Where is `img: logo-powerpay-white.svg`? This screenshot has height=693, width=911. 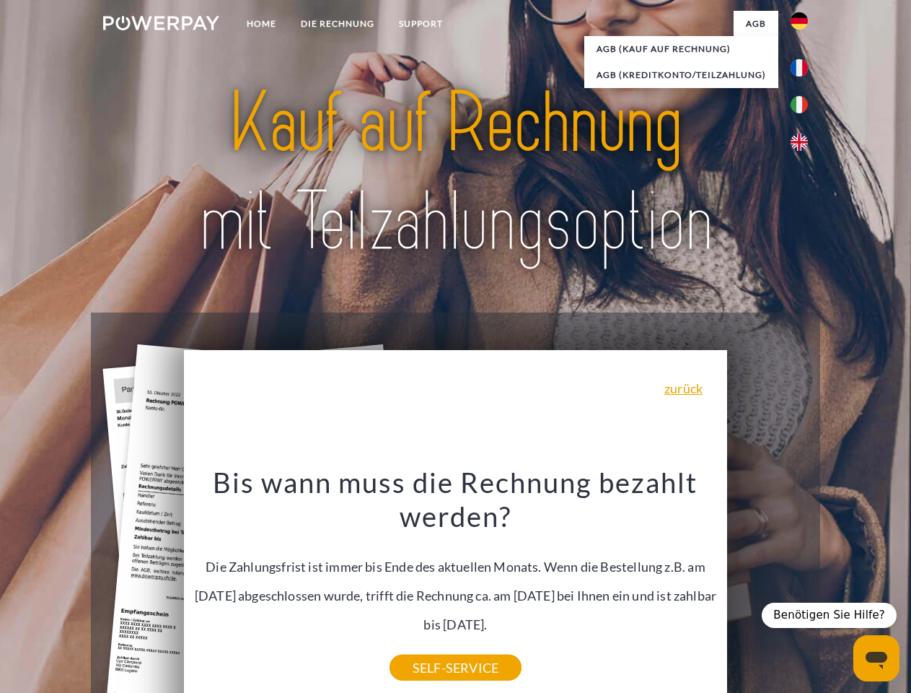 img: logo-powerpay-white.svg is located at coordinates (161, 23).